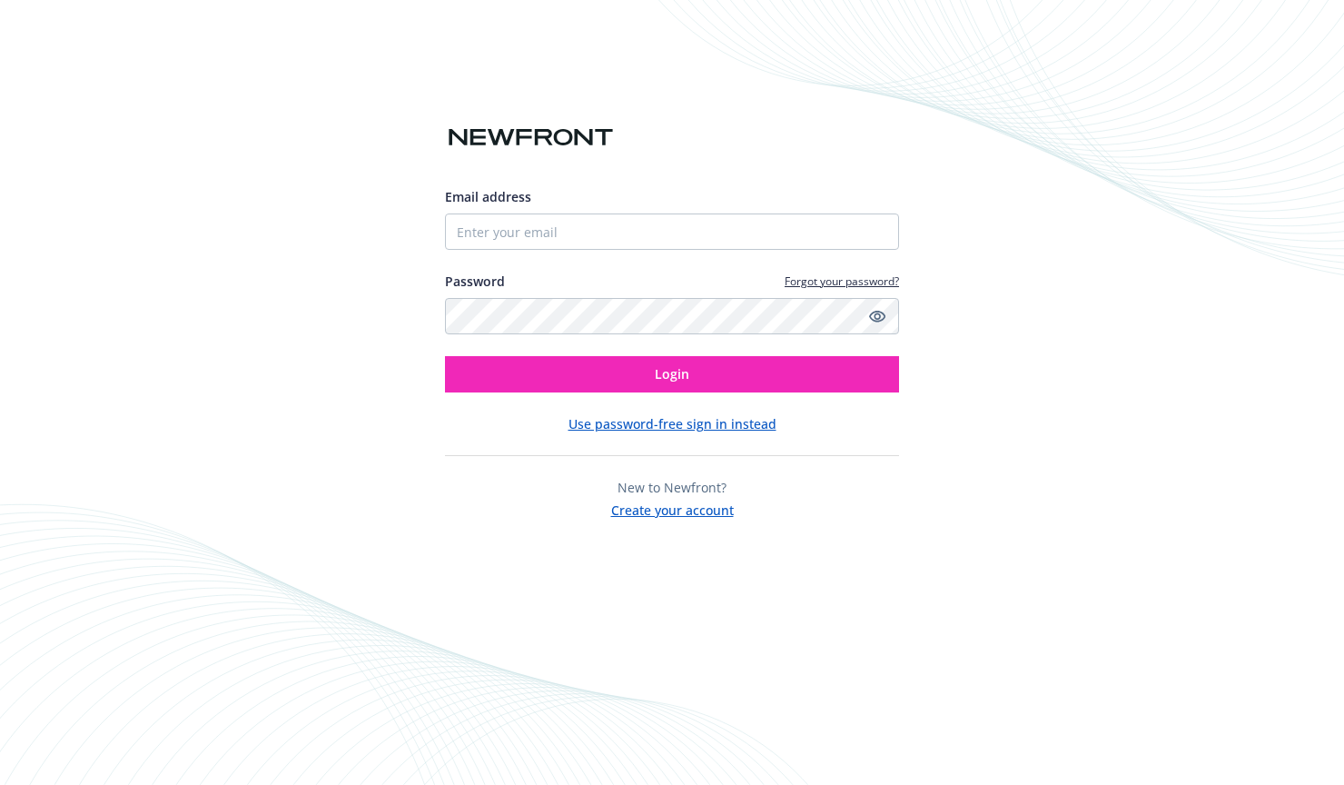 The image size is (1344, 785). What do you see at coordinates (672, 423) in the screenshot?
I see `button: Use password-free sign in instead` at bounding box center [672, 423].